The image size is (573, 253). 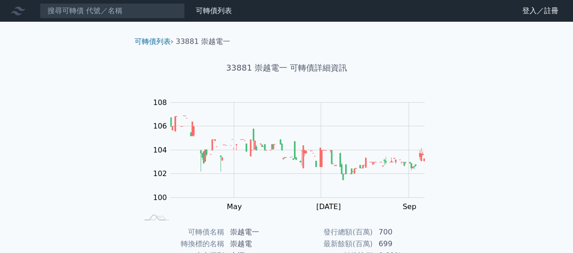 What do you see at coordinates (160, 126) in the screenshot?
I see `tspan: 106` at bounding box center [160, 126].